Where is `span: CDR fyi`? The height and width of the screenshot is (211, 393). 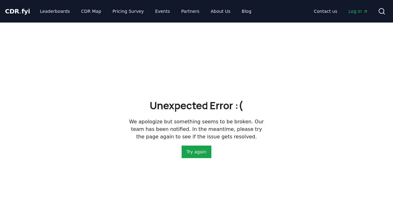 span: CDR fyi is located at coordinates (17, 11).